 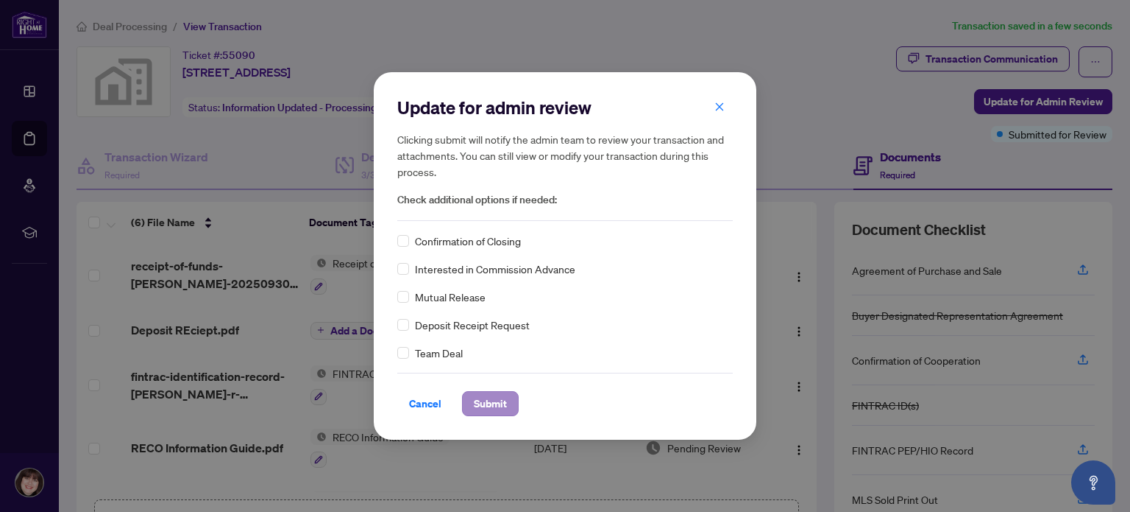 I want to click on span: Team Deal, so click(x=439, y=353).